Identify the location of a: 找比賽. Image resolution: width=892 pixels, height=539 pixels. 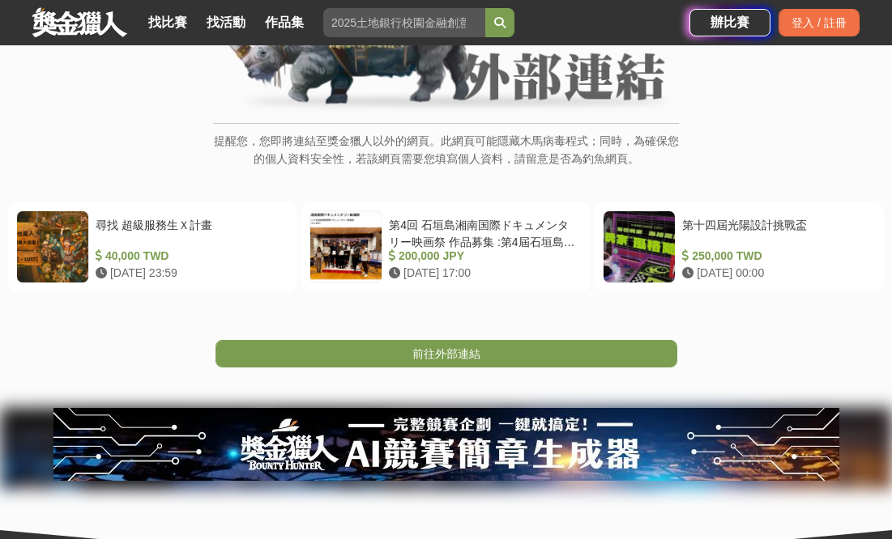
(168, 23).